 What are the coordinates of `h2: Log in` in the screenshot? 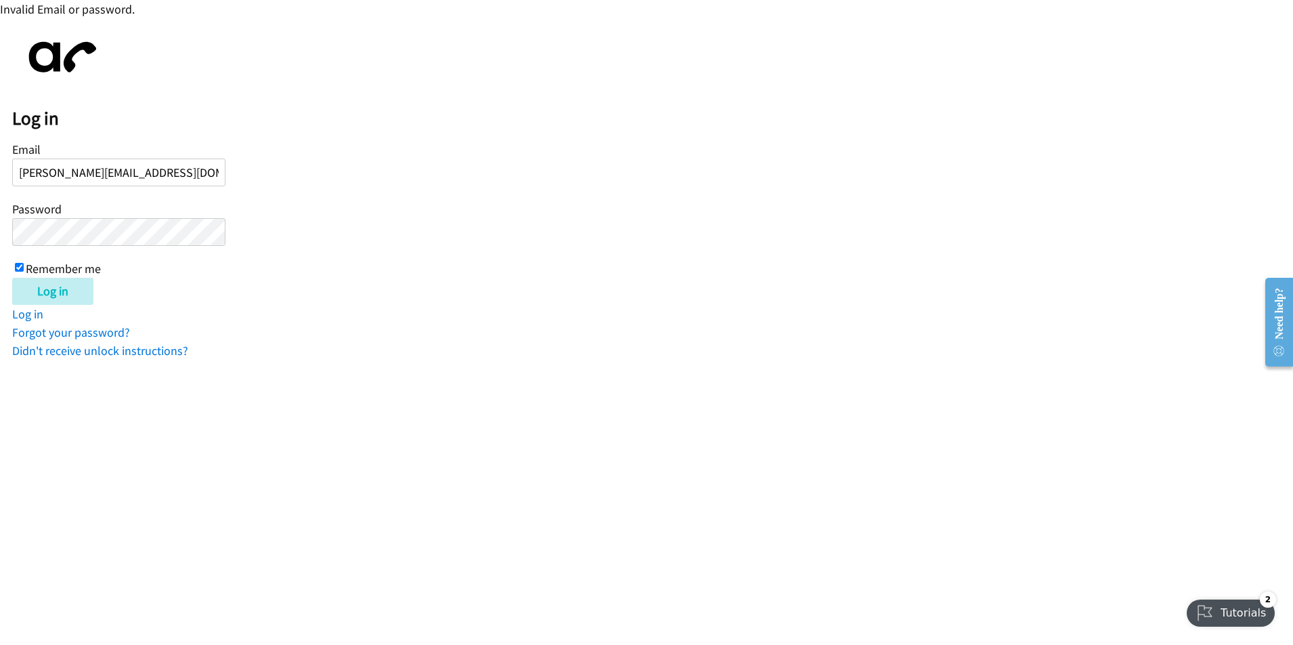 It's located at (653, 119).